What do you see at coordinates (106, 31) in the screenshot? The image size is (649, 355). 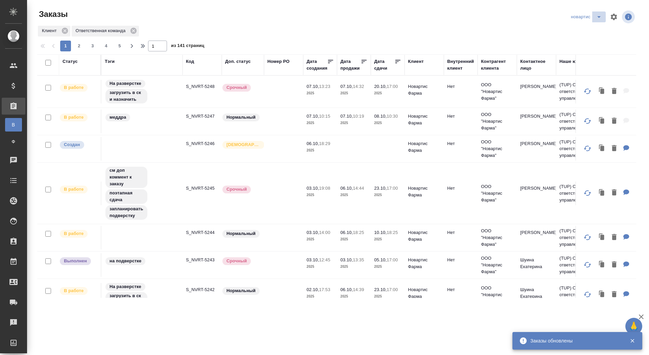 I see `div: Ответственная команда` at bounding box center [106, 31].